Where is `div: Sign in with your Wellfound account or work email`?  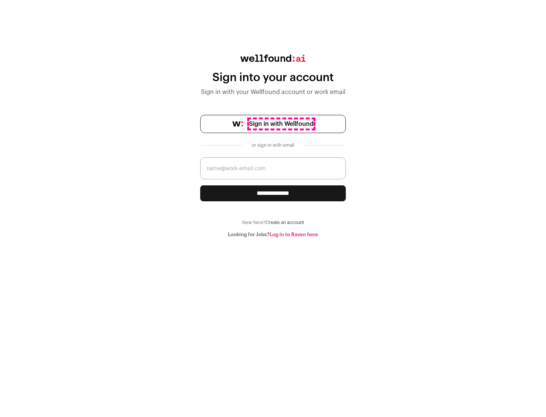
div: Sign in with your Wellfound account or work email is located at coordinates (273, 92).